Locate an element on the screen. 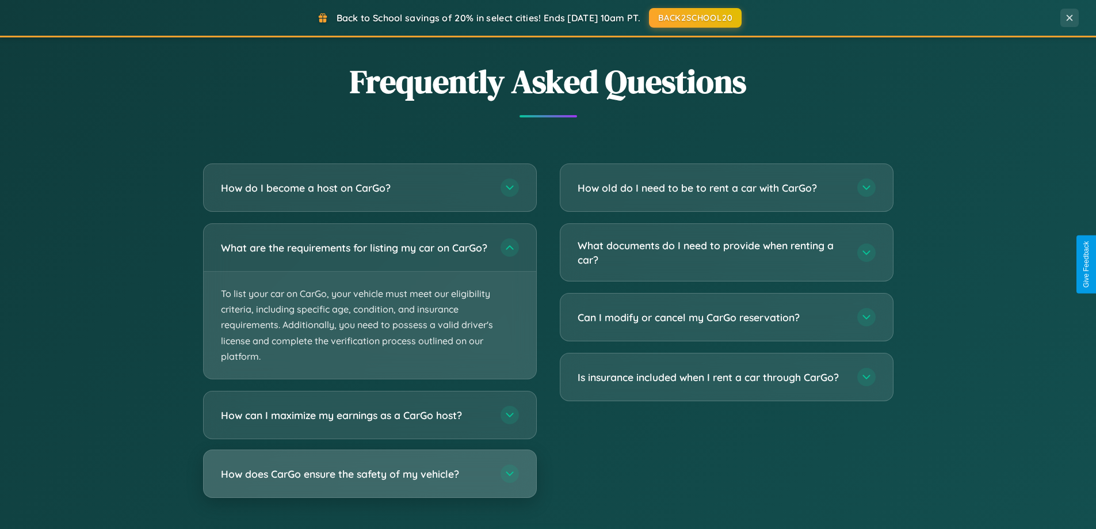 The image size is (1096, 529). h3: Can I modify or cancel my CarGo reservation? is located at coordinates (711, 317).